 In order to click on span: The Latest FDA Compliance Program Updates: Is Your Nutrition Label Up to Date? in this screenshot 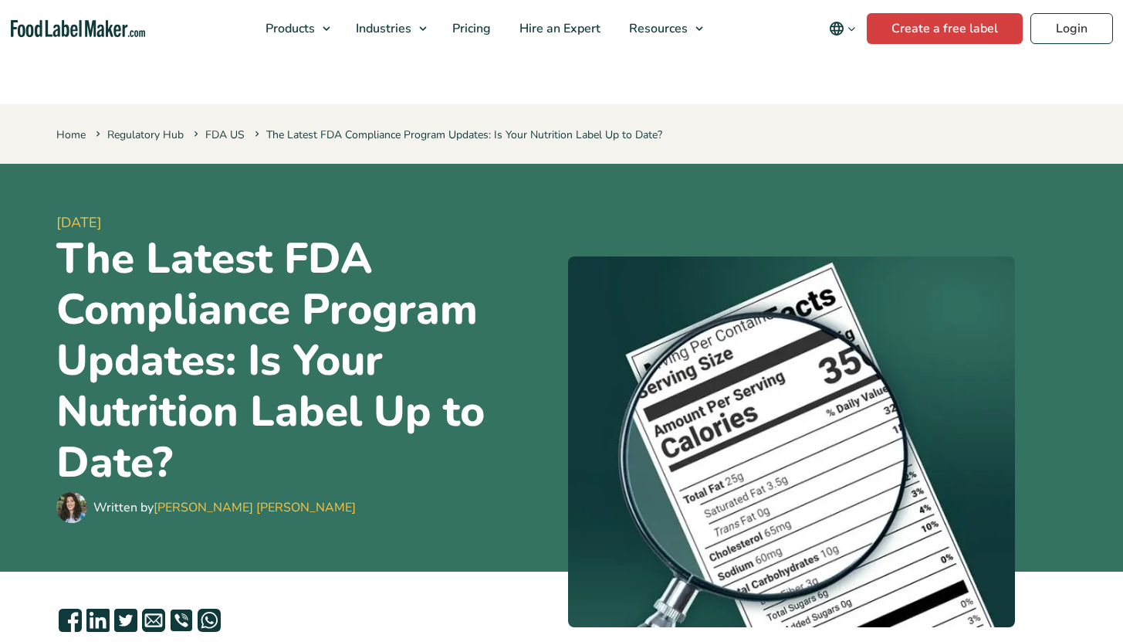, I will do `click(457, 134)`.